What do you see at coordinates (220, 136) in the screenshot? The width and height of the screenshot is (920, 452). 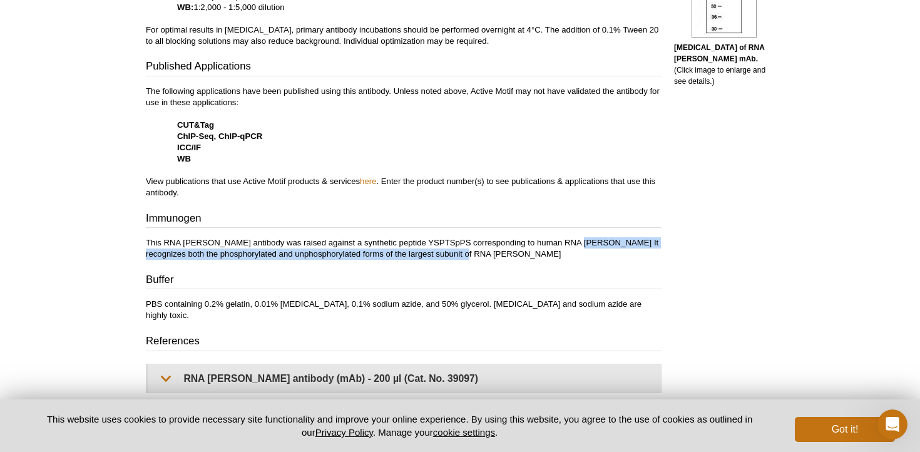 I see `strong: ChIP-Seq, ChIP-qPCR` at bounding box center [220, 136].